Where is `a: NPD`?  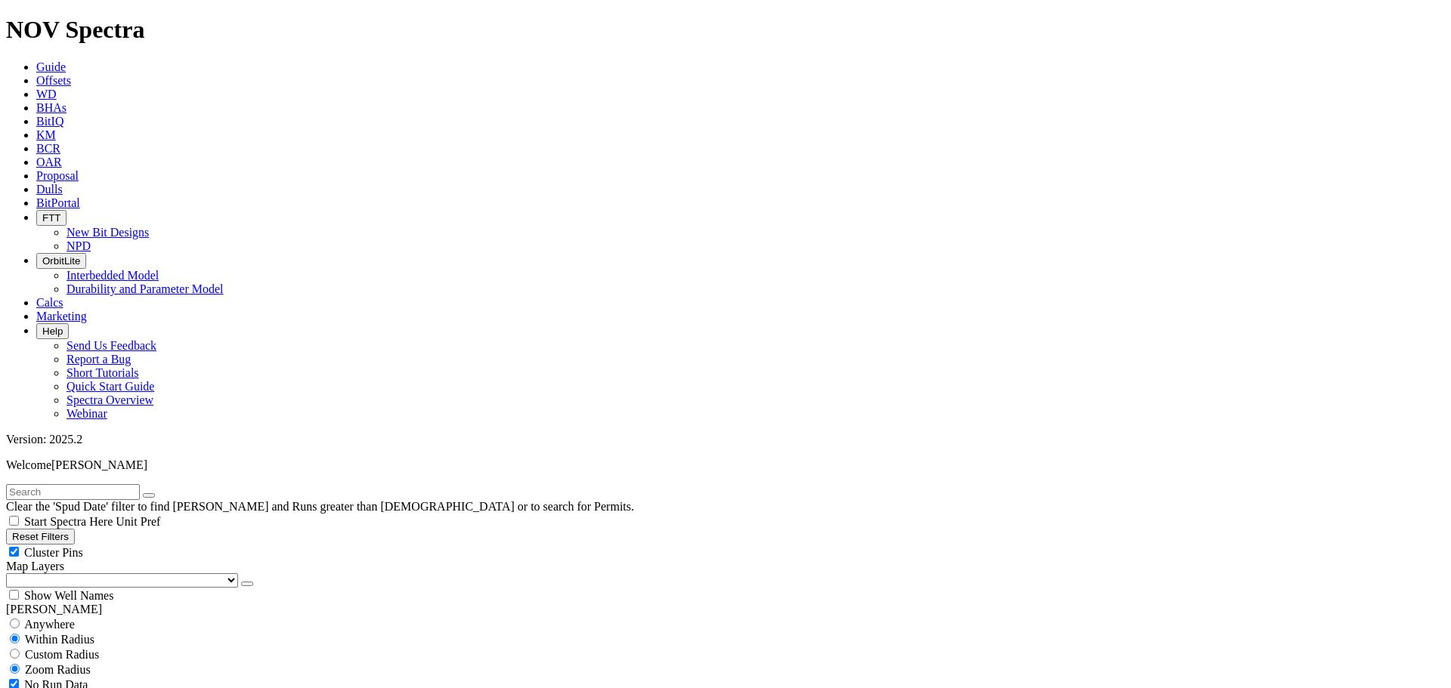 a: NPD is located at coordinates (79, 246).